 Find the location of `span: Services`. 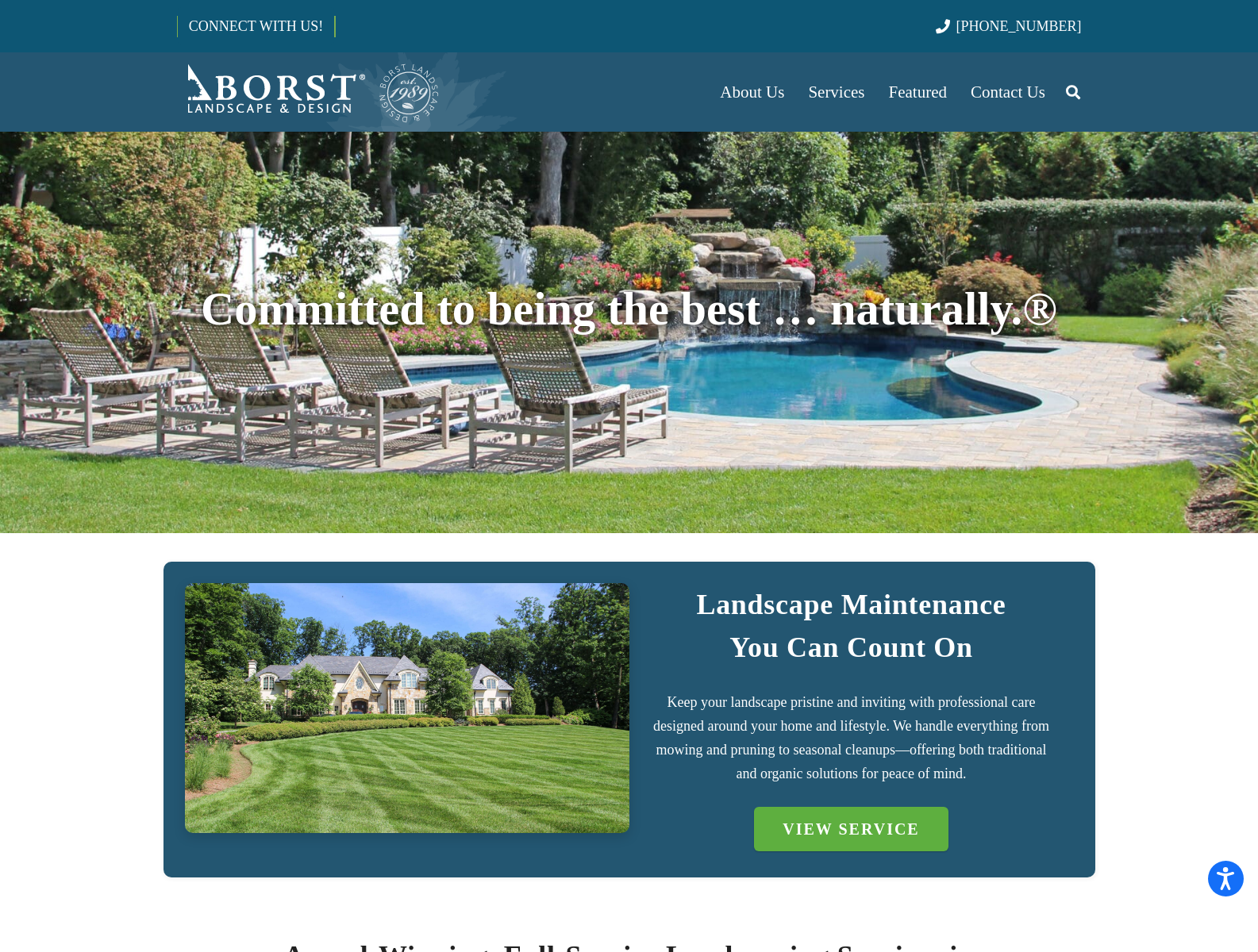

span: Services is located at coordinates (836, 92).